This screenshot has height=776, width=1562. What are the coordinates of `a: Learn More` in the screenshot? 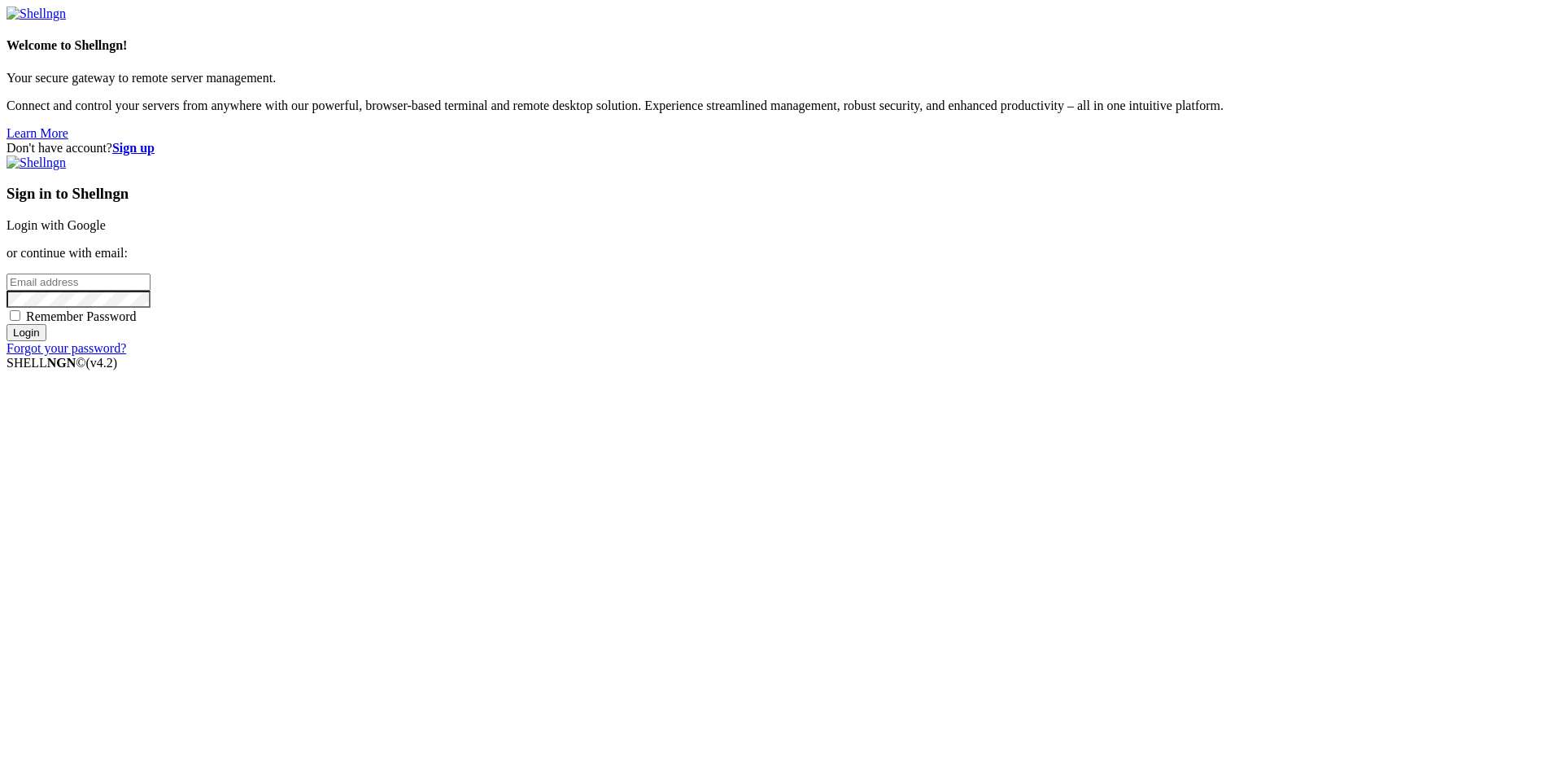 It's located at (37, 133).